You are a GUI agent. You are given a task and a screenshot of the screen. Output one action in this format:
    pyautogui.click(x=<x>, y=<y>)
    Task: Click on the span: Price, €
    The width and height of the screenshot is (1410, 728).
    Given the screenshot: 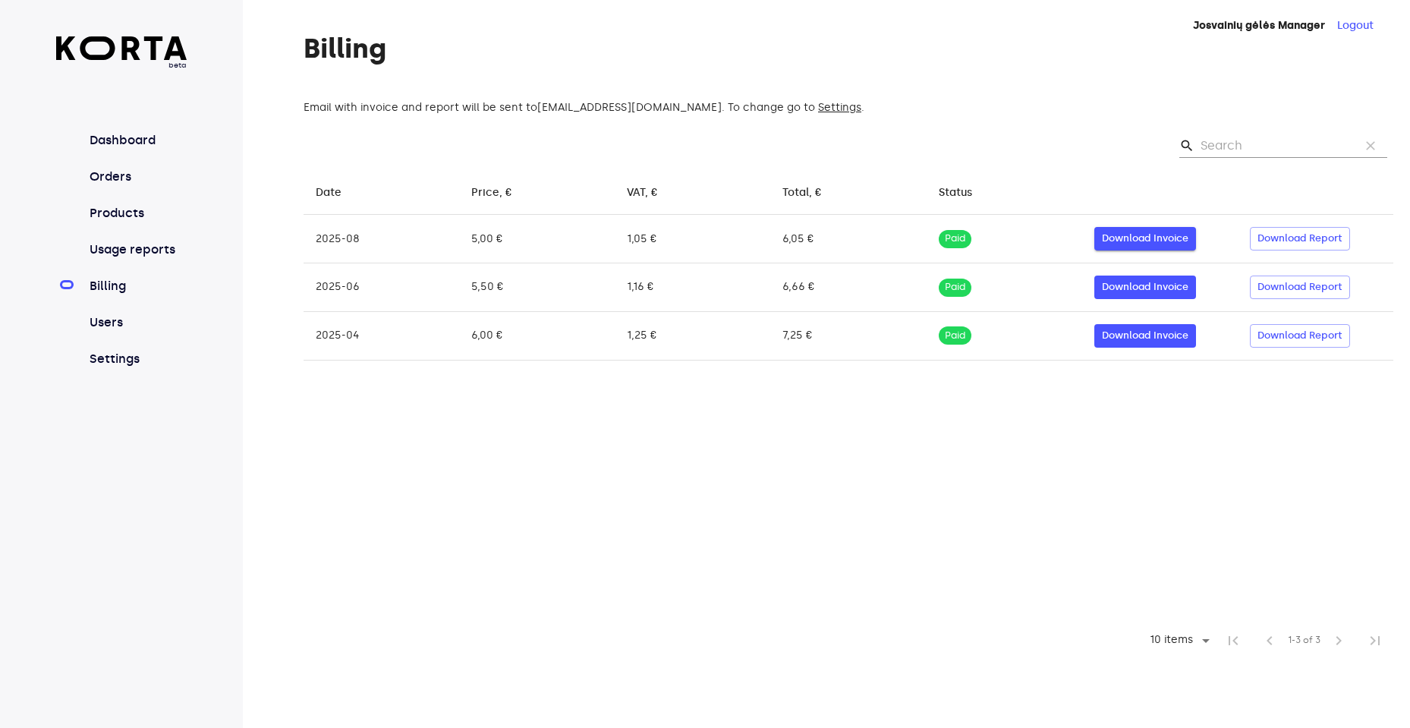 What is the action you would take?
    pyautogui.click(x=501, y=193)
    